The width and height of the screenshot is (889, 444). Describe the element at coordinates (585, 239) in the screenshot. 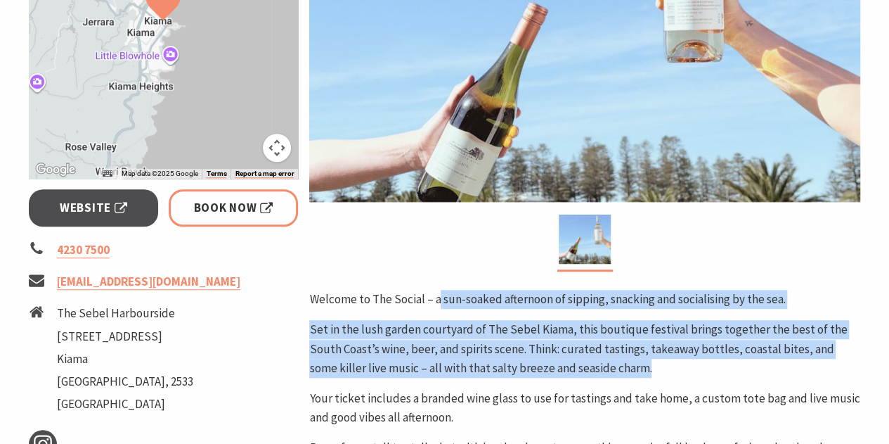

I see `img: The Social` at that location.